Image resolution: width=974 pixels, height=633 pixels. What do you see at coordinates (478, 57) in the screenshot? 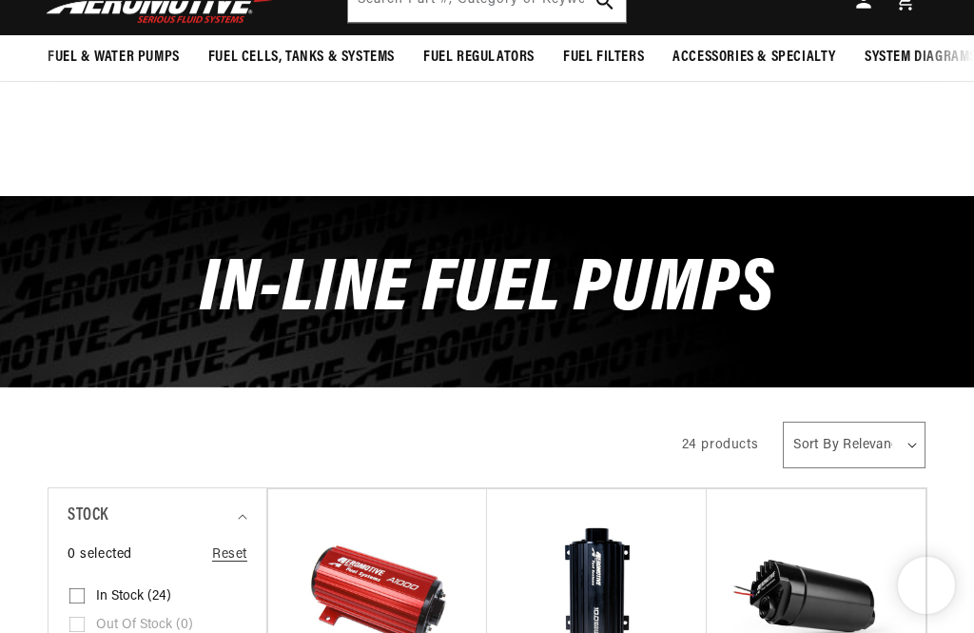
I see `span: Fuel Regulators` at bounding box center [478, 57].